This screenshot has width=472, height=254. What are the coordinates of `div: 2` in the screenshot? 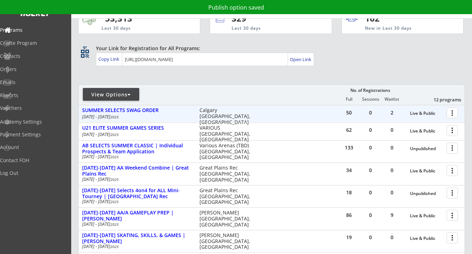 It's located at (392, 113).